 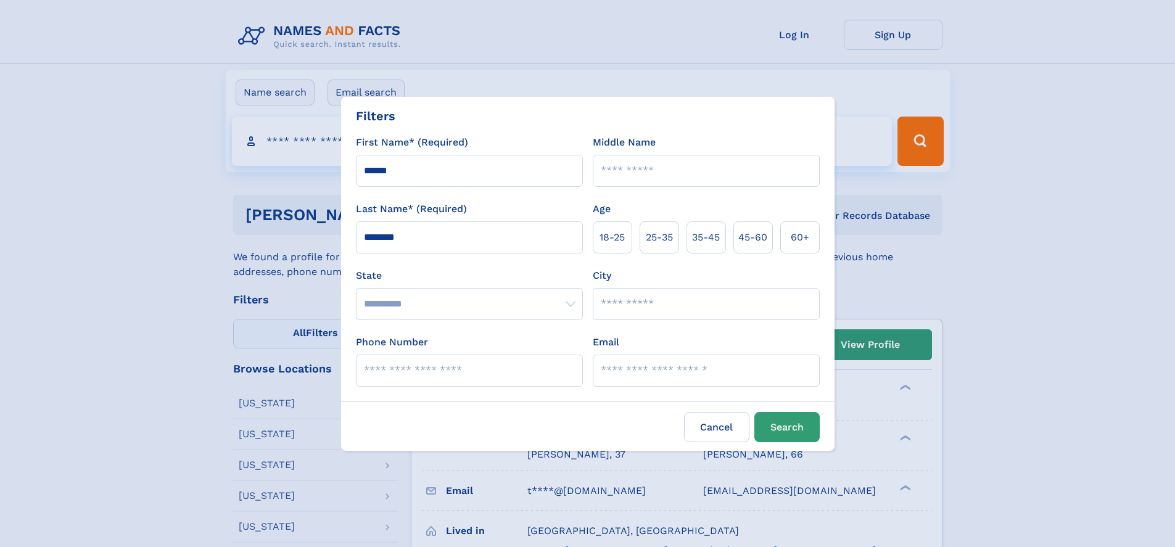 What do you see at coordinates (605, 342) in the screenshot?
I see `label: Email` at bounding box center [605, 342].